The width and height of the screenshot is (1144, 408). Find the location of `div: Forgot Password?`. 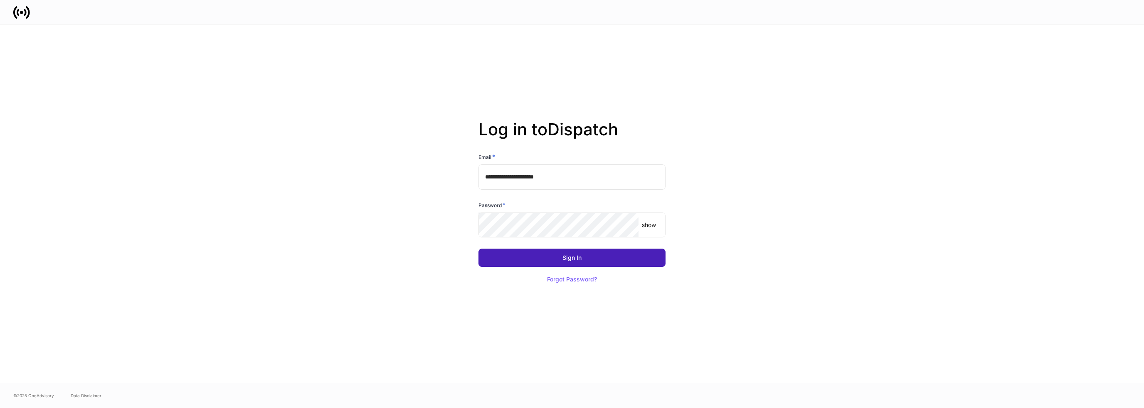

div: Forgot Password? is located at coordinates (572, 280).